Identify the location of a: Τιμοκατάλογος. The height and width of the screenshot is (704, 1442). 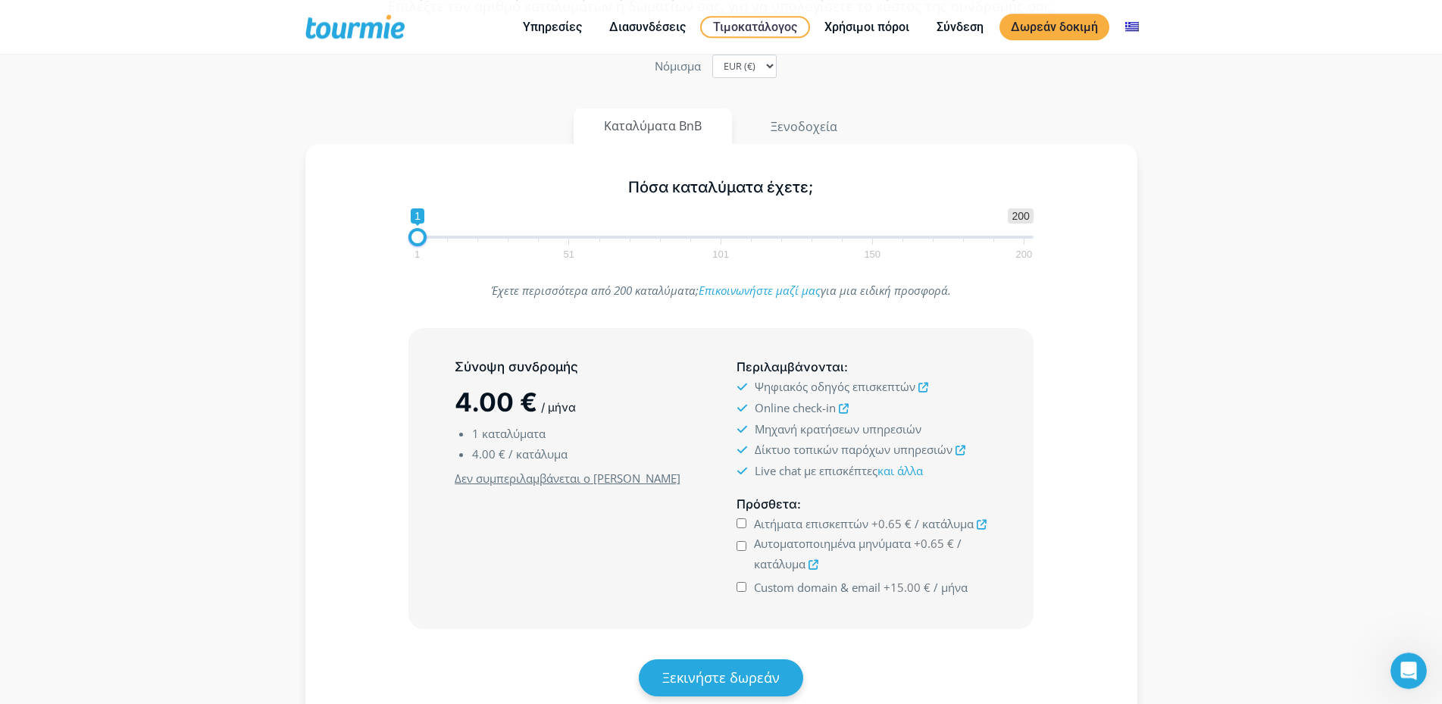
(755, 27).